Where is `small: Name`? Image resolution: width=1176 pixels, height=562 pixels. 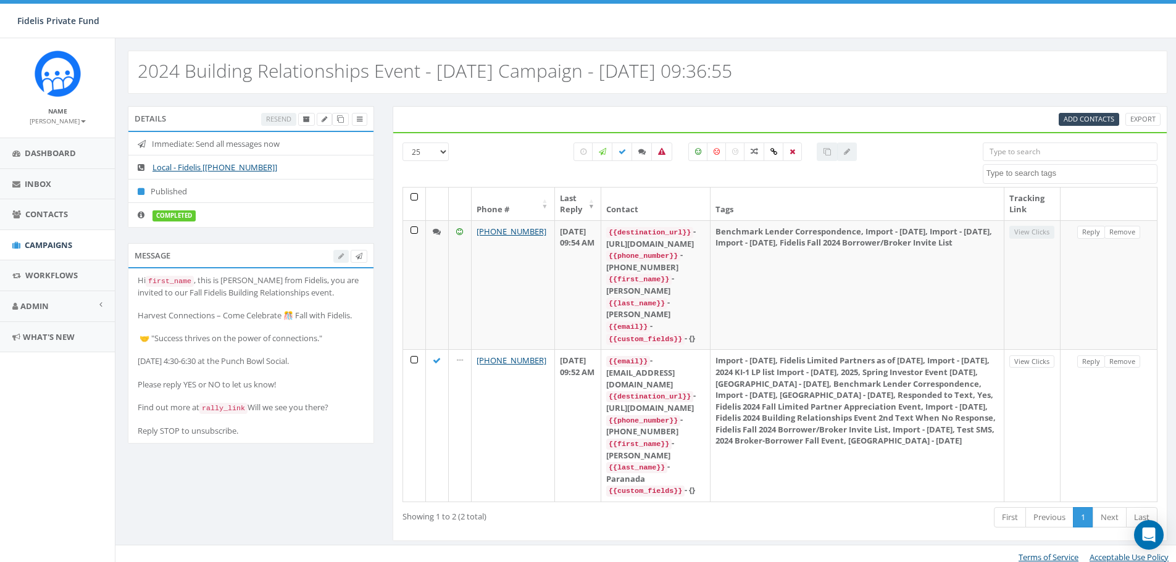
small: Name is located at coordinates (57, 111).